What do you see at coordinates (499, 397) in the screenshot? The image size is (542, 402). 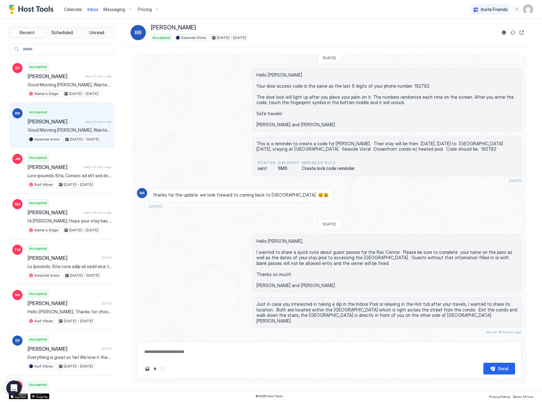 I see `span: Privacy Policy` at bounding box center [499, 397].